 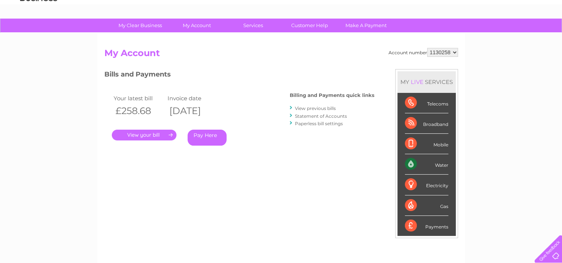 I want to click on td: Invoice date, so click(x=193, y=98).